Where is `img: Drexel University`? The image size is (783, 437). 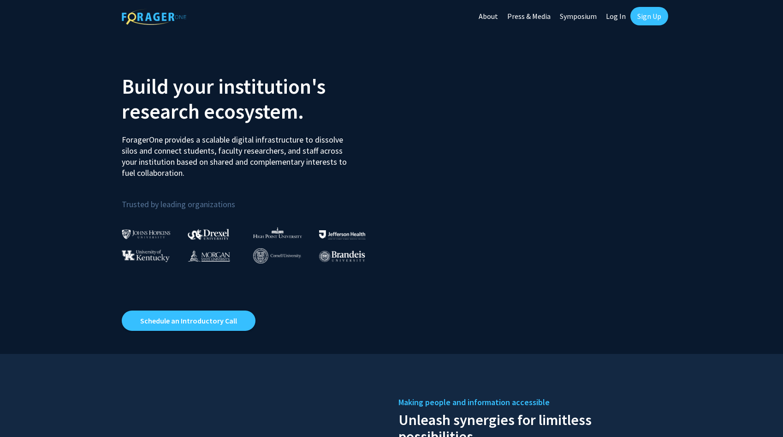 img: Drexel University is located at coordinates (208, 234).